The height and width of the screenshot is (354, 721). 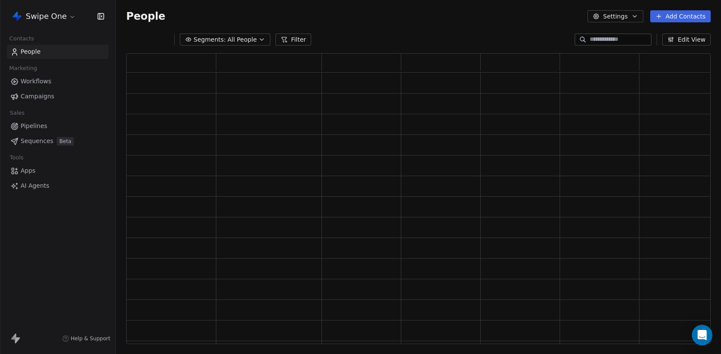 I want to click on button: Add Contacts, so click(x=680, y=16).